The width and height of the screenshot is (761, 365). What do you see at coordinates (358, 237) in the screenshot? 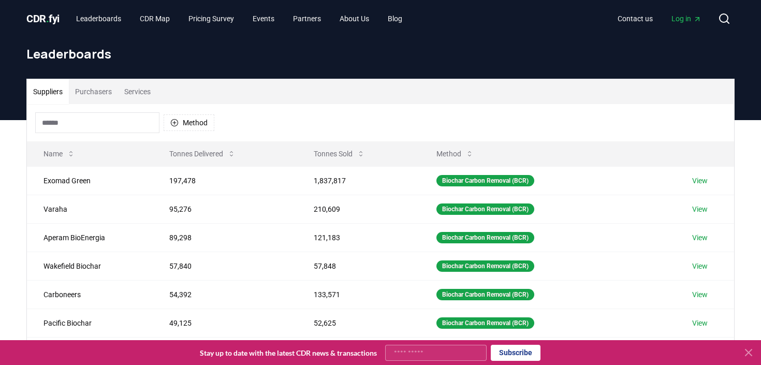
I see `td: 121,183` at bounding box center [358, 237].